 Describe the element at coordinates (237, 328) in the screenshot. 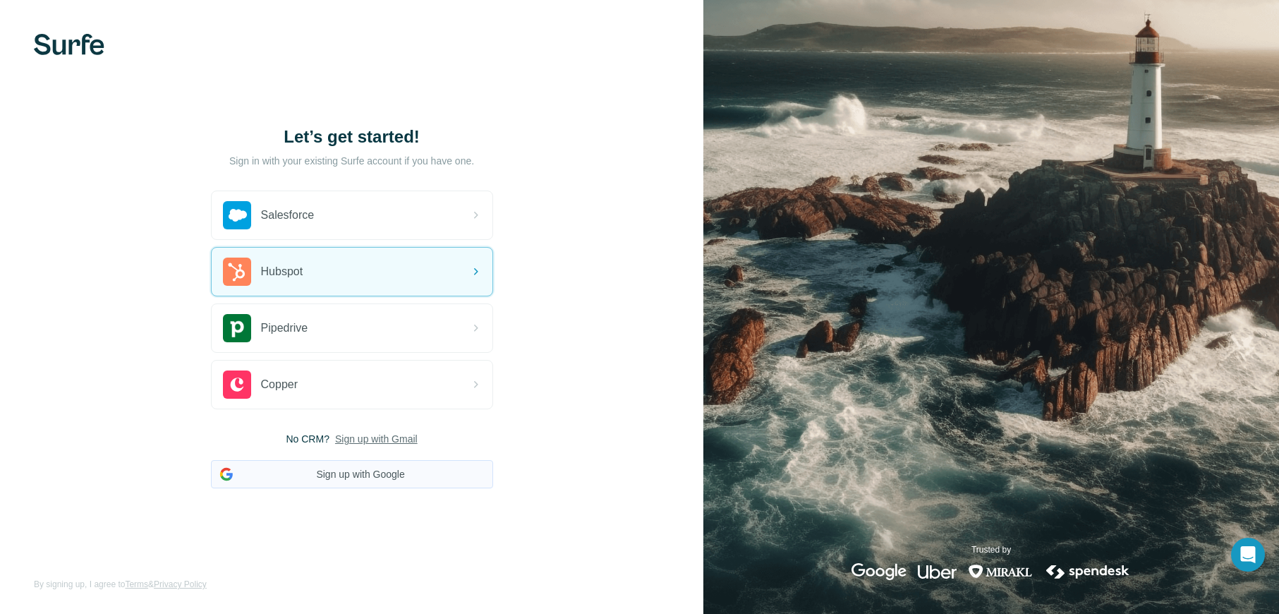

I see `img: pipedrive's logo` at that location.